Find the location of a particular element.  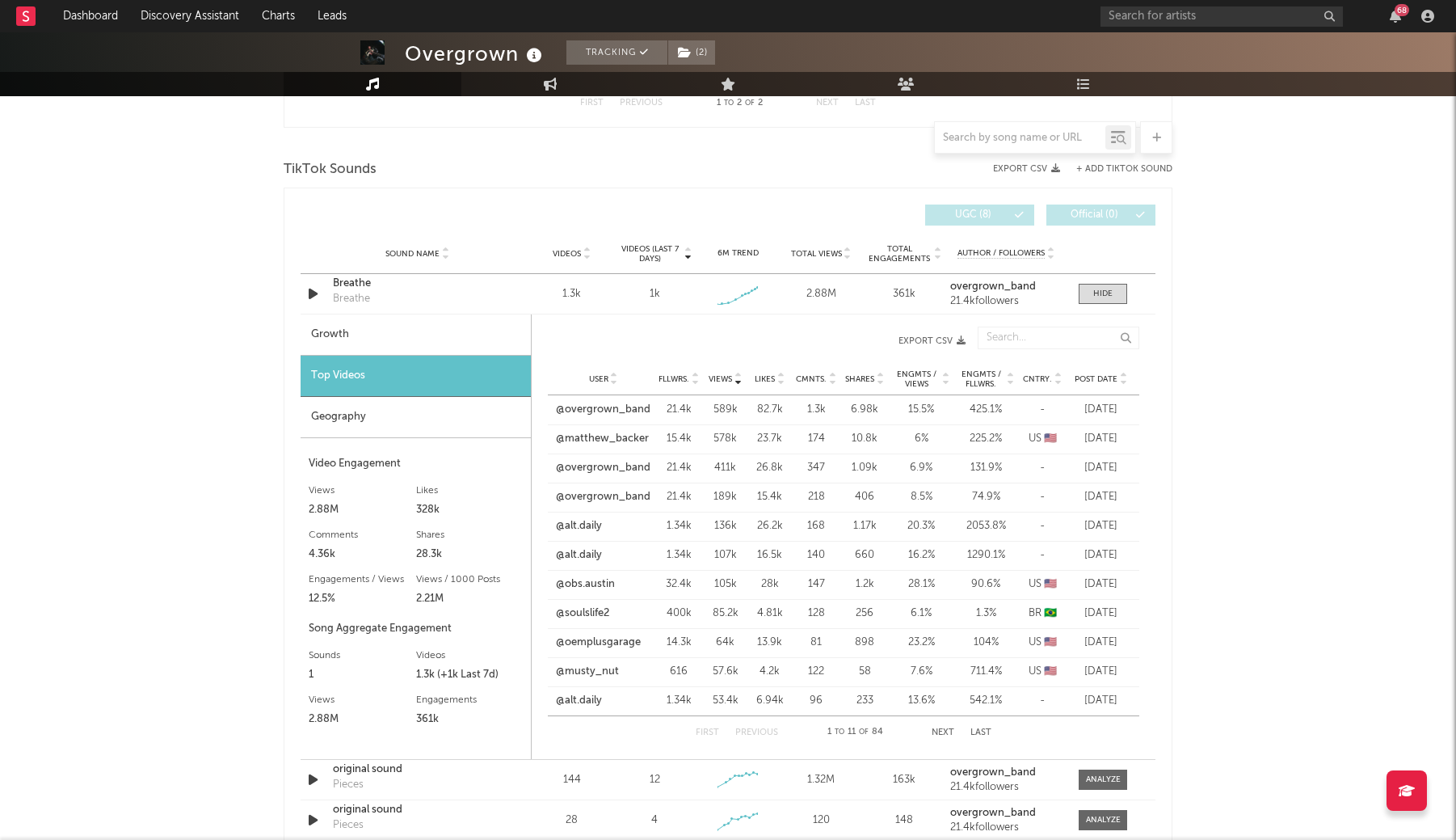

div: 122 is located at coordinates (816, 672).